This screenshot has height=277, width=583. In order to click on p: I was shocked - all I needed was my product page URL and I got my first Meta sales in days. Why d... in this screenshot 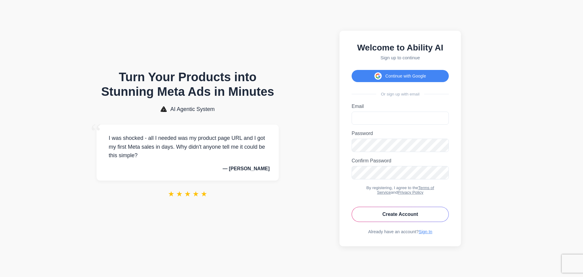, I will do `click(188, 147)`.